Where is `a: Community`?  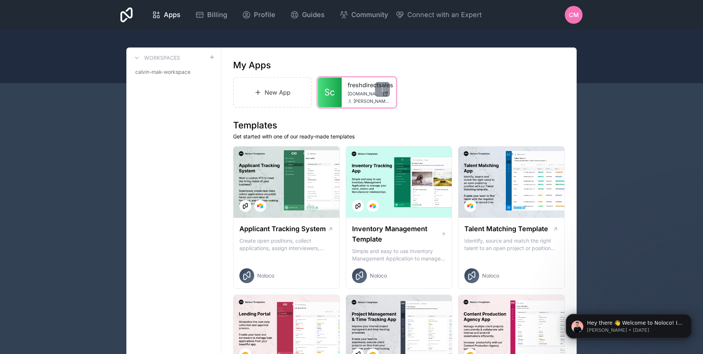
a: Community is located at coordinates (364, 15).